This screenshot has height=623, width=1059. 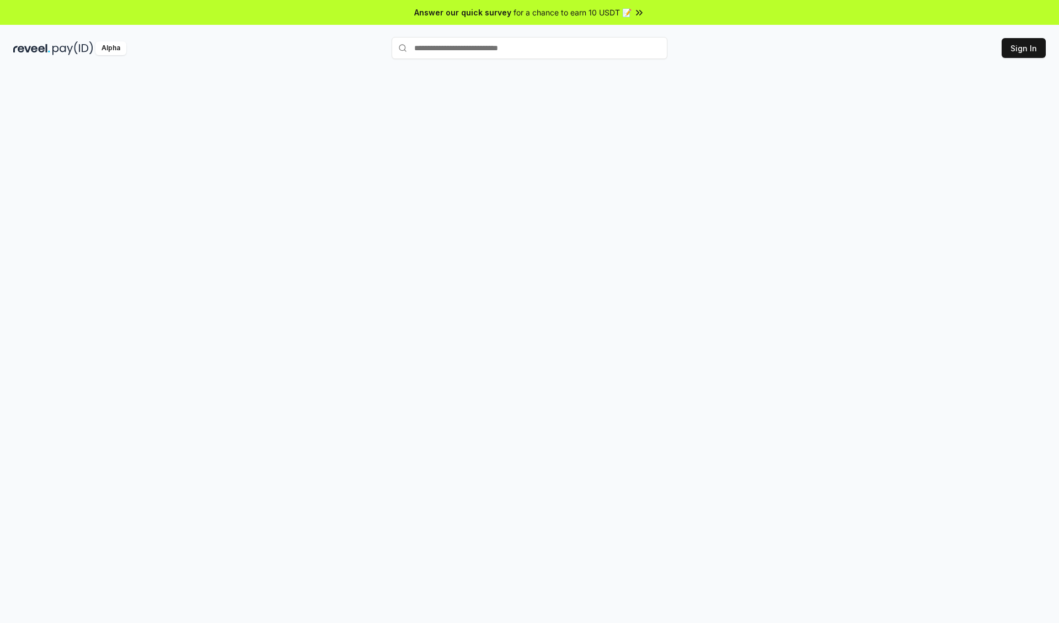 What do you see at coordinates (1024, 48) in the screenshot?
I see `button: Sign In` at bounding box center [1024, 48].